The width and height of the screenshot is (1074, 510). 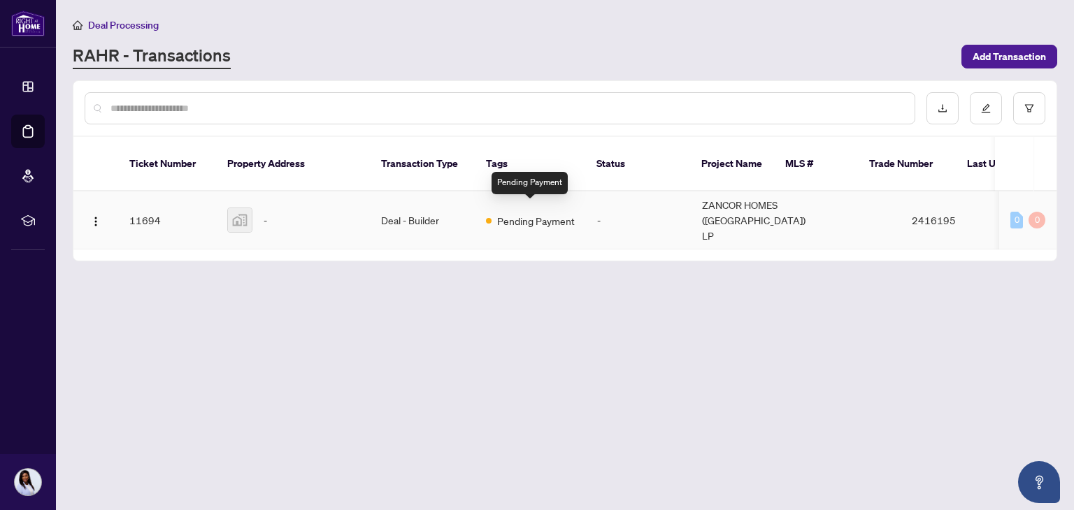 I want to click on button: edit, so click(x=986, y=108).